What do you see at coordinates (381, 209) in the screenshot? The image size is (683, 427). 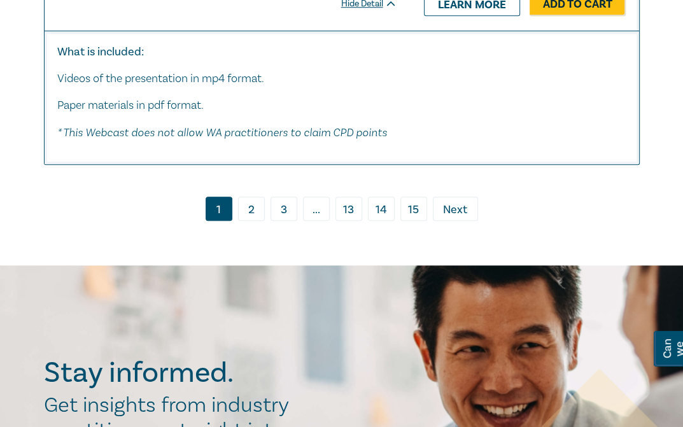 I see `a: 14` at bounding box center [381, 209].